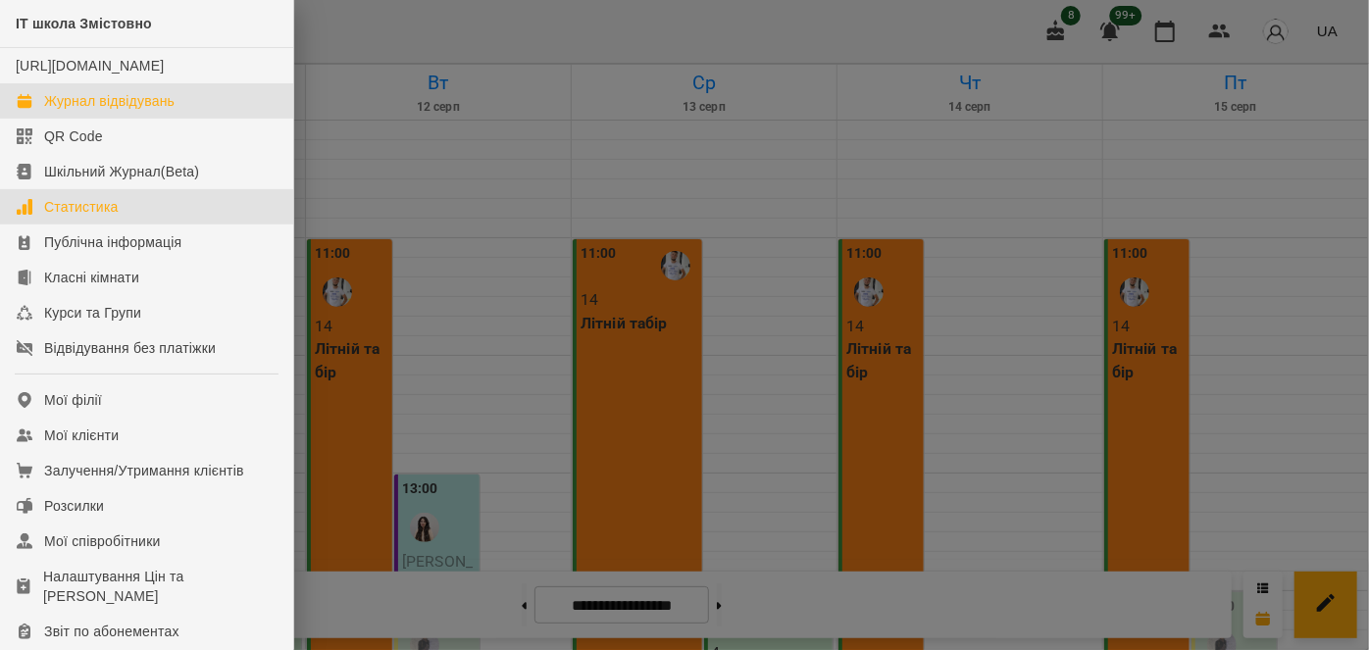 This screenshot has width=1369, height=650. Describe the element at coordinates (73, 400) in the screenshot. I see `div: Мої філії` at that location.